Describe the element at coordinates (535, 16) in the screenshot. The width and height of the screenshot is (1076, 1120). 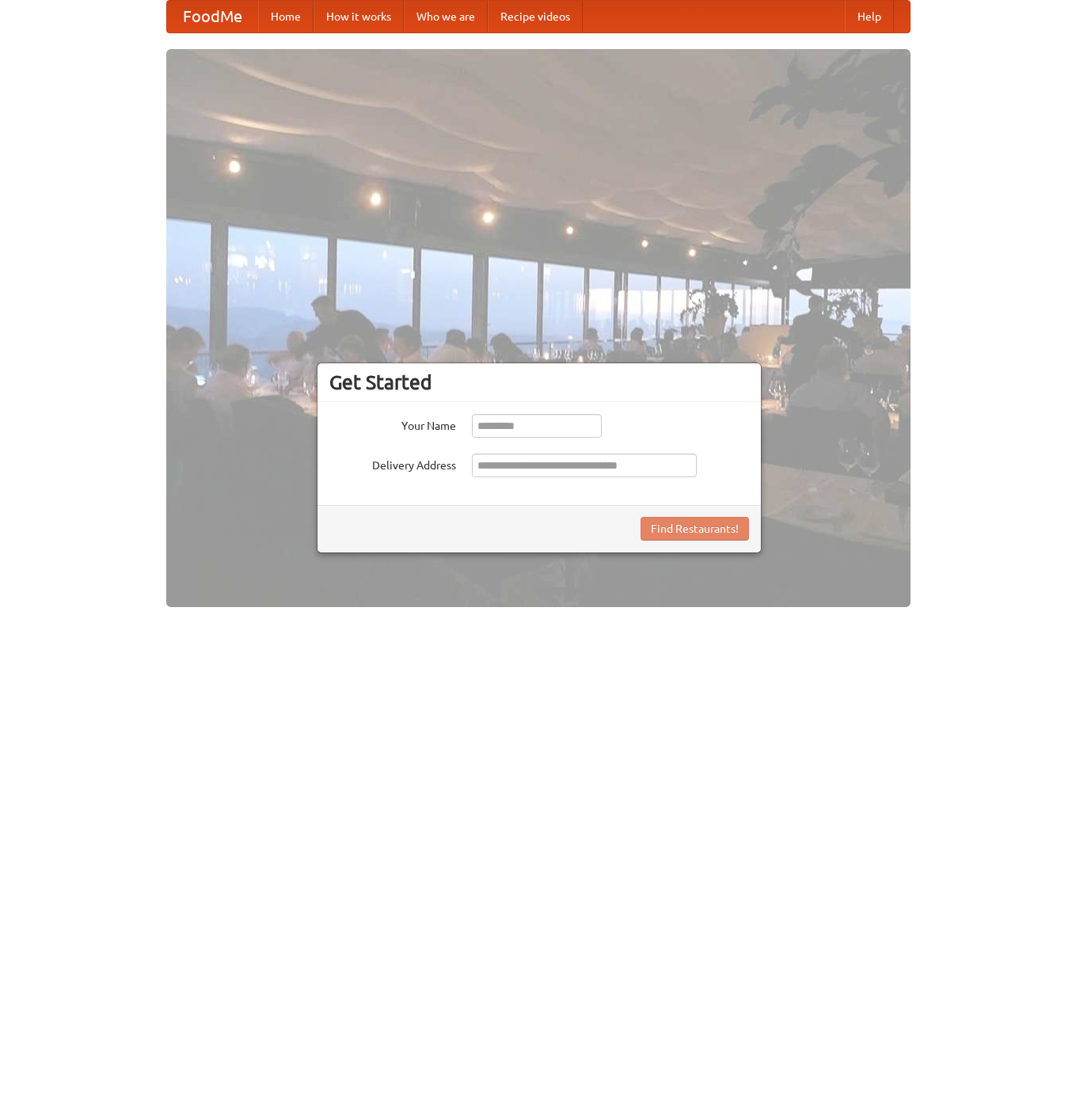
I see `a: Recipe videos` at that location.